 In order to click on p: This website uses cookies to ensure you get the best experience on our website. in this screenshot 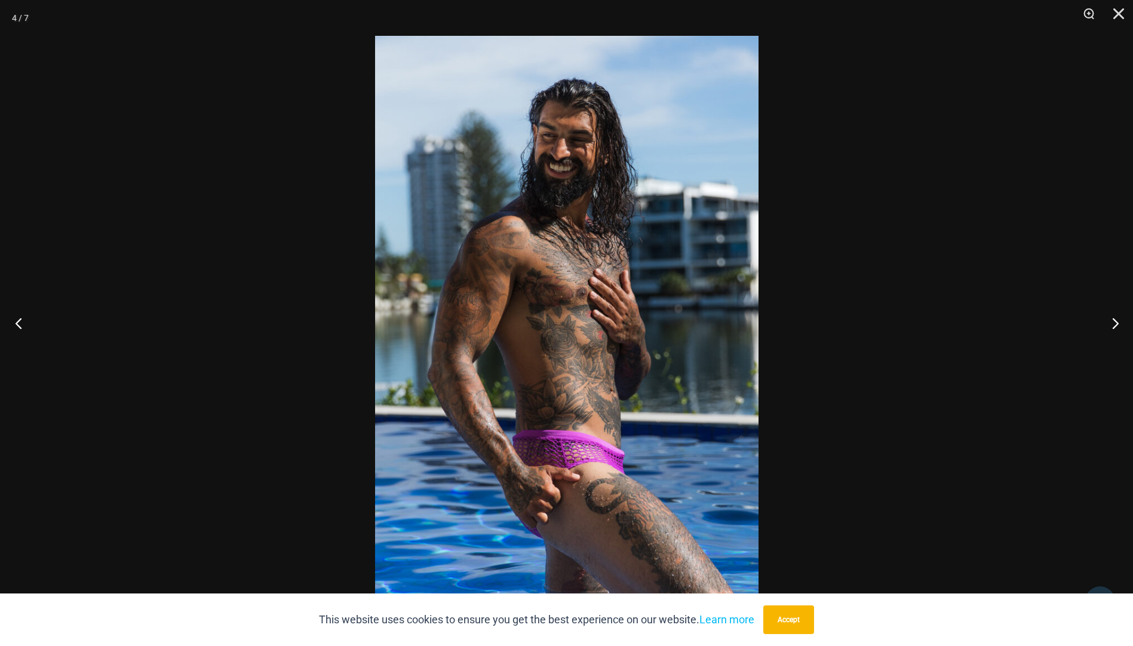, I will do `click(536, 620)`.